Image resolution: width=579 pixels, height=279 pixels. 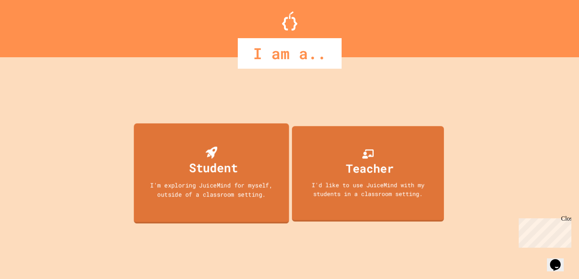 I want to click on div: I'm exploring JuiceMind for myself, outside of a classroom setting., so click(x=211, y=189).